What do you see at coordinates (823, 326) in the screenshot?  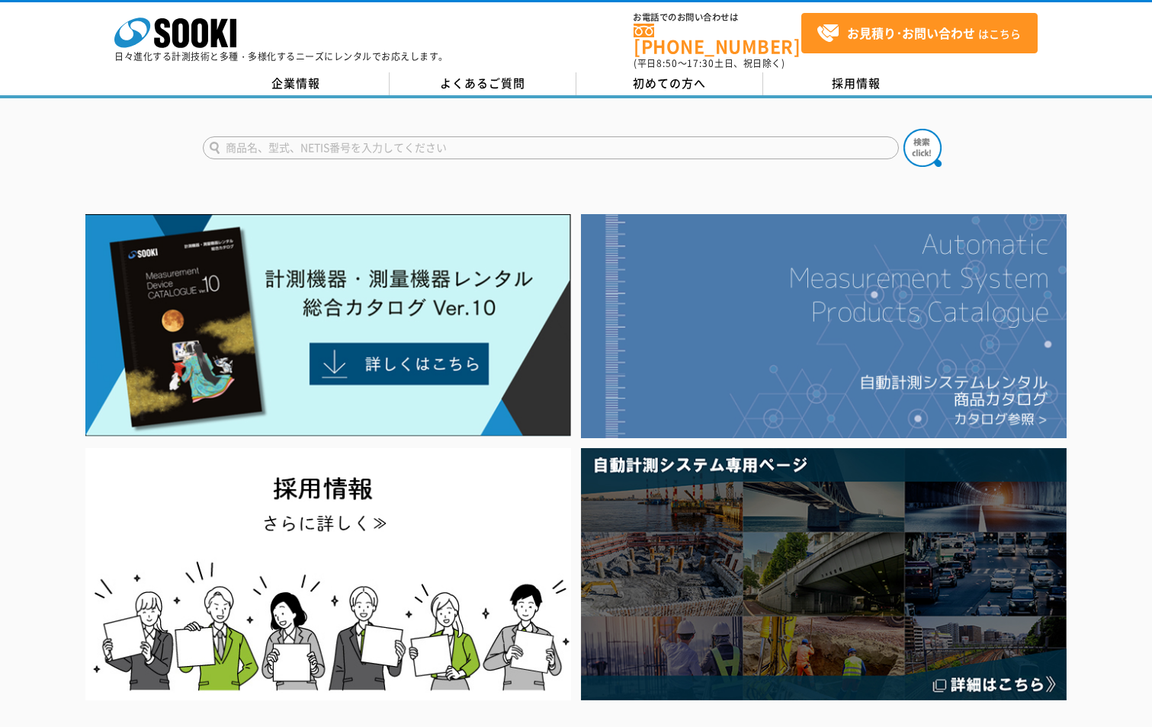 I see `img: 自動計測システムカタログ` at bounding box center [823, 326].